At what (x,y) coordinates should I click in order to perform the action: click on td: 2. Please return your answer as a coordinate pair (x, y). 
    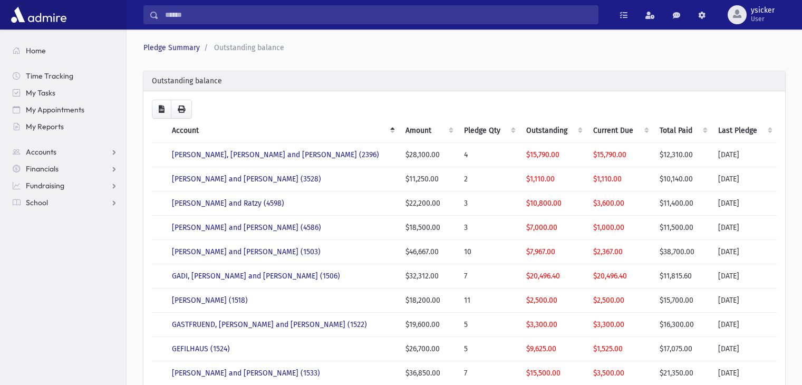
    Looking at the image, I should click on (489, 179).